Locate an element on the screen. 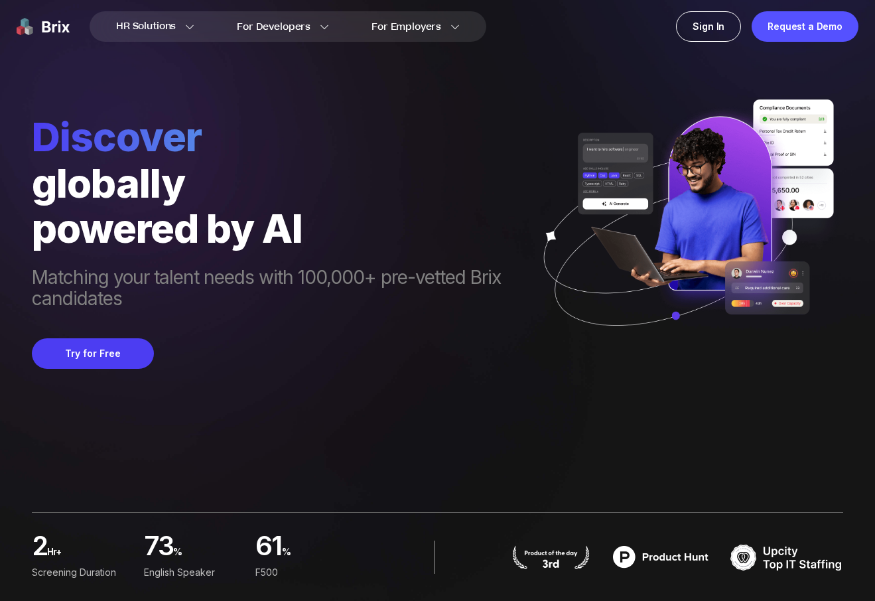  span: For Developers is located at coordinates (273, 27).